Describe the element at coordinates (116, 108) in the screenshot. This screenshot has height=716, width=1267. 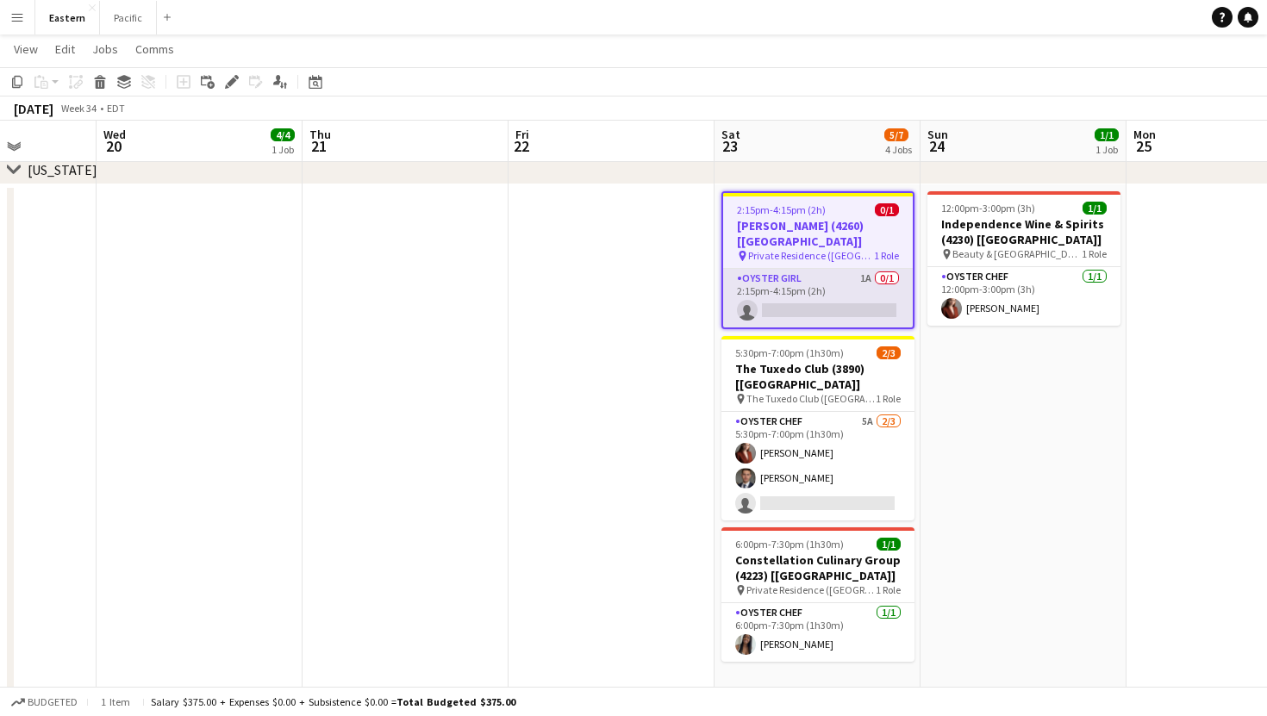
I see `div: EDT` at that location.